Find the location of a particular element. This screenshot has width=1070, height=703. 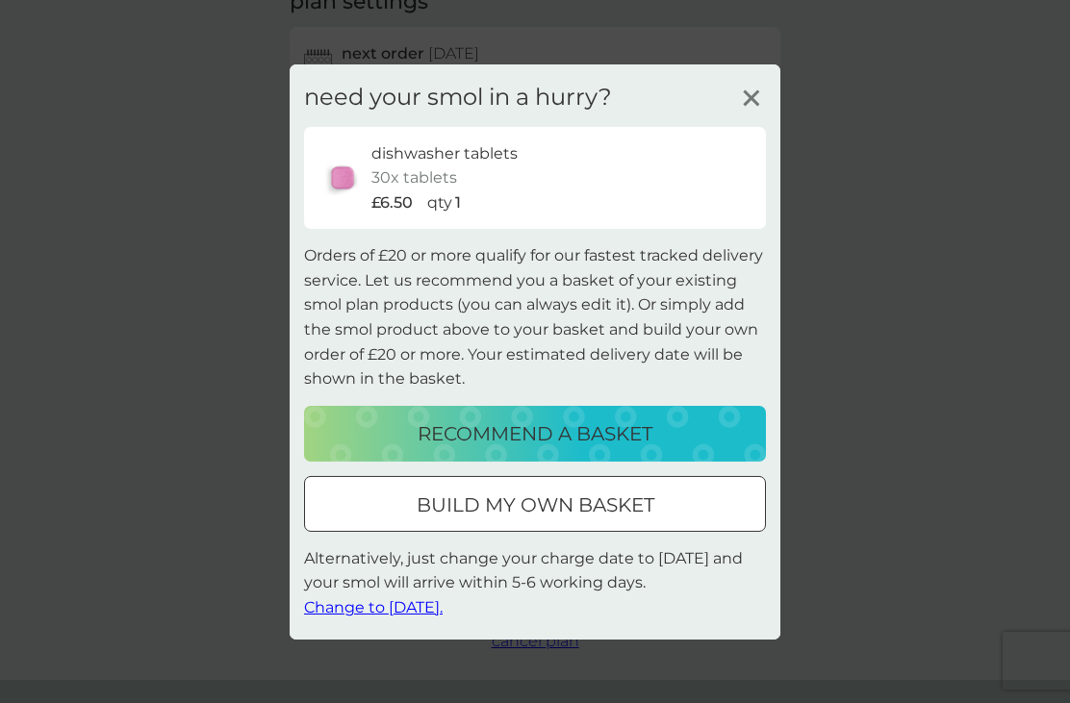

p: qty is located at coordinates (440, 203).